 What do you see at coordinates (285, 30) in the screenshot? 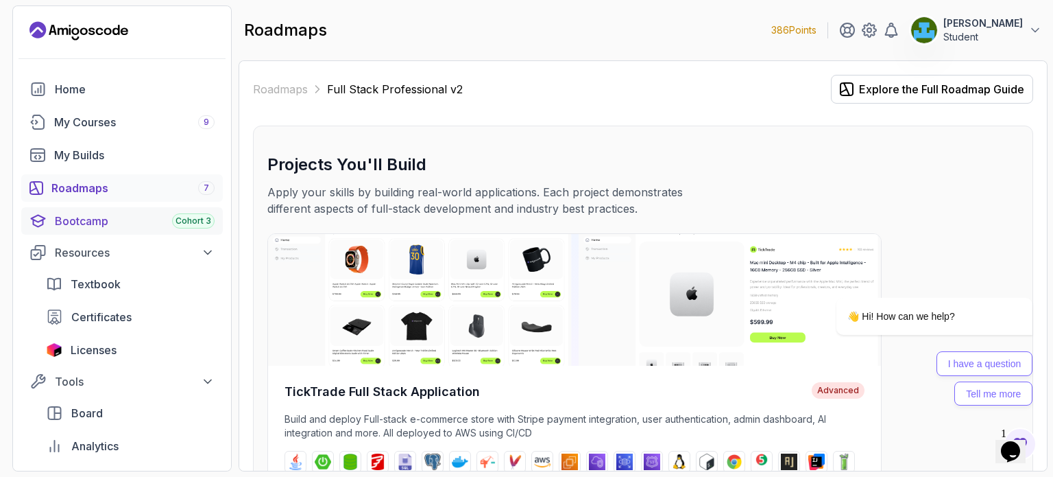
I see `h2: roadmaps` at bounding box center [285, 30].